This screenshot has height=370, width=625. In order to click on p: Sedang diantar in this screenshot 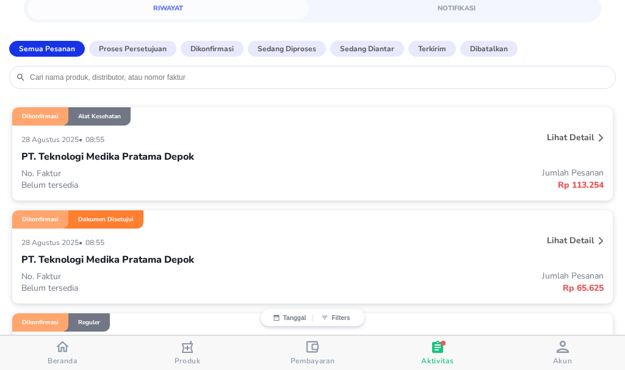, I will do `click(367, 49)`.